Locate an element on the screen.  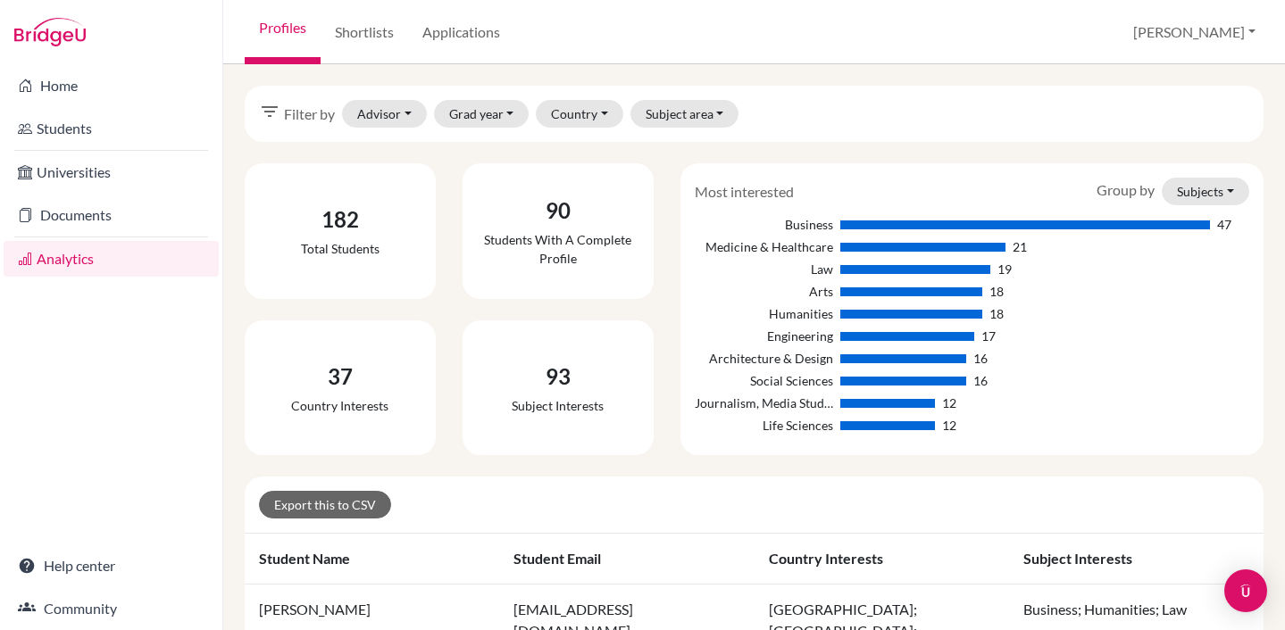
div: Engineering is located at coordinates (763, 336).